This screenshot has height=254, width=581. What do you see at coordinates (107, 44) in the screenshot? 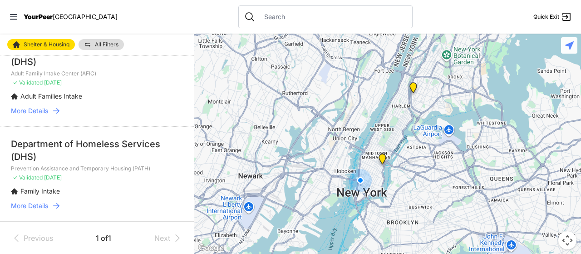
I see `span: All Filters` at bounding box center [107, 44].